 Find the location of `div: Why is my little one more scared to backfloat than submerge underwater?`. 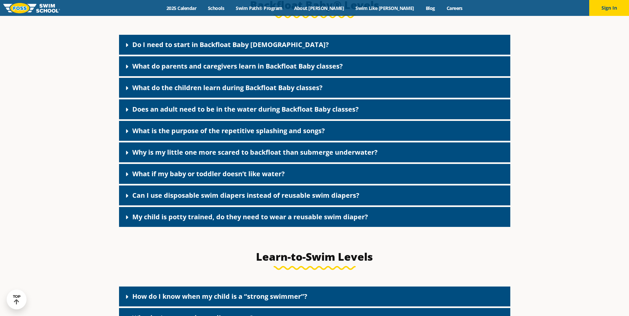

div: Why is my little one more scared to backfloat than submerge underwater? is located at coordinates (315, 152).